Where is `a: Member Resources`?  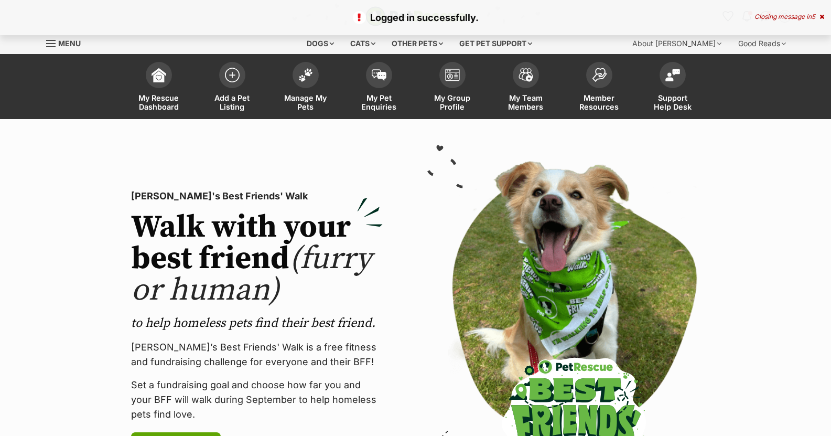 a: Member Resources is located at coordinates (600, 88).